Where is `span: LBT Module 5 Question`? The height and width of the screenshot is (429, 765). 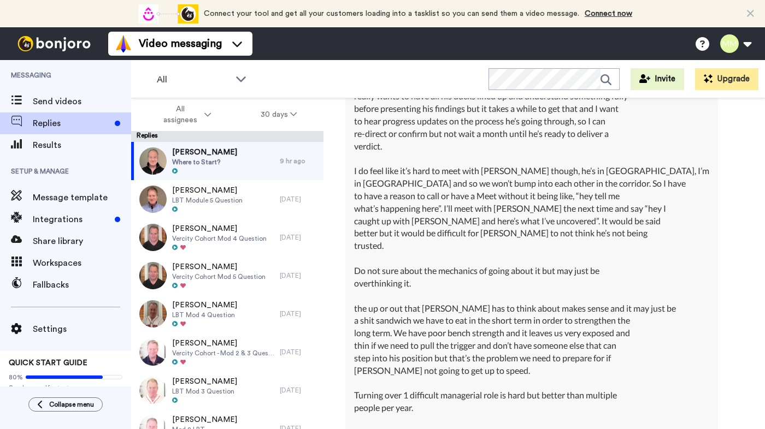 span: LBT Module 5 Question is located at coordinates (207, 200).